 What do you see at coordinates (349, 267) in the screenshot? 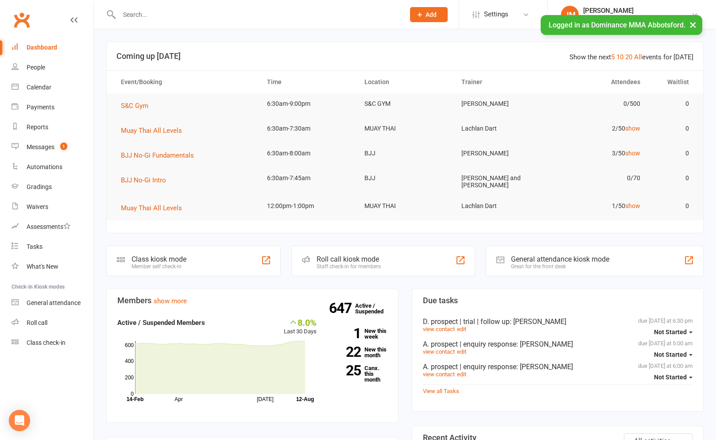
I see `div: Staff check-in for members` at bounding box center [349, 267].